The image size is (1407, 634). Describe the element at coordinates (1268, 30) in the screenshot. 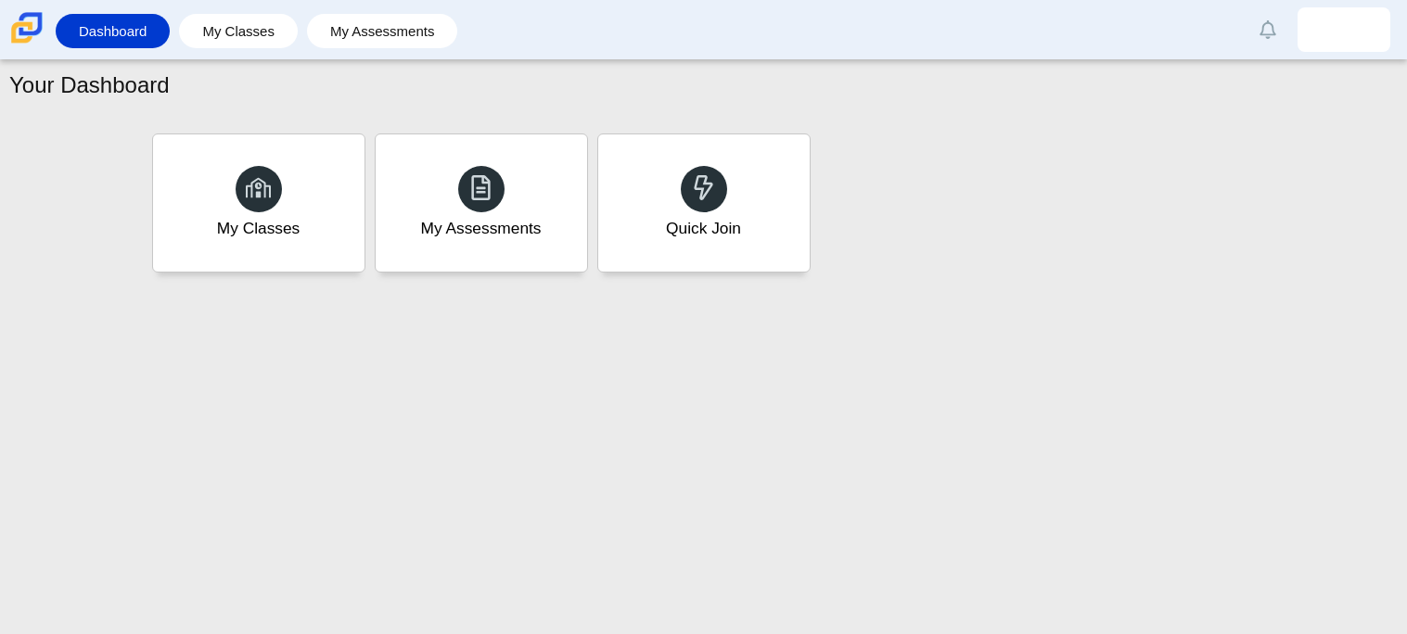

I see `a: Alerts` at that location.